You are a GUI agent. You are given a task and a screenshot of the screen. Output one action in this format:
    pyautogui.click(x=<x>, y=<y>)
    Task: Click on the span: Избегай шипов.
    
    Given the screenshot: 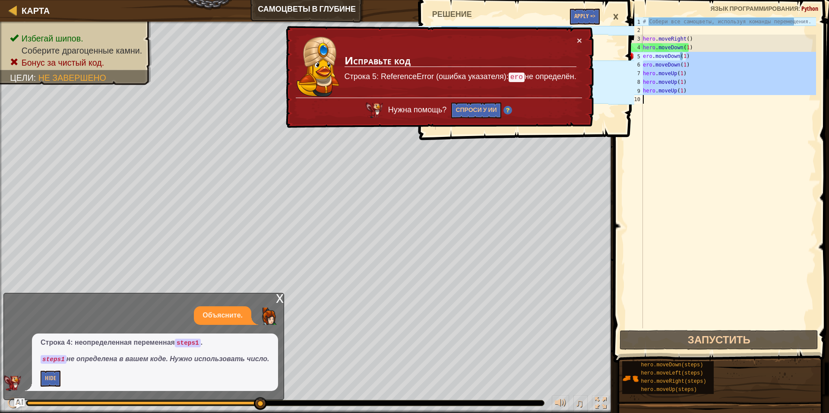 What is the action you would take?
    pyautogui.click(x=52, y=38)
    